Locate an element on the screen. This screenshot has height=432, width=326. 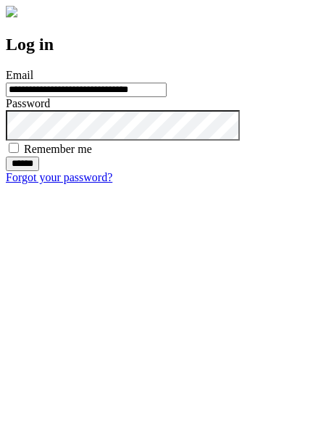
a: Forgot your password? is located at coordinates (59, 177).